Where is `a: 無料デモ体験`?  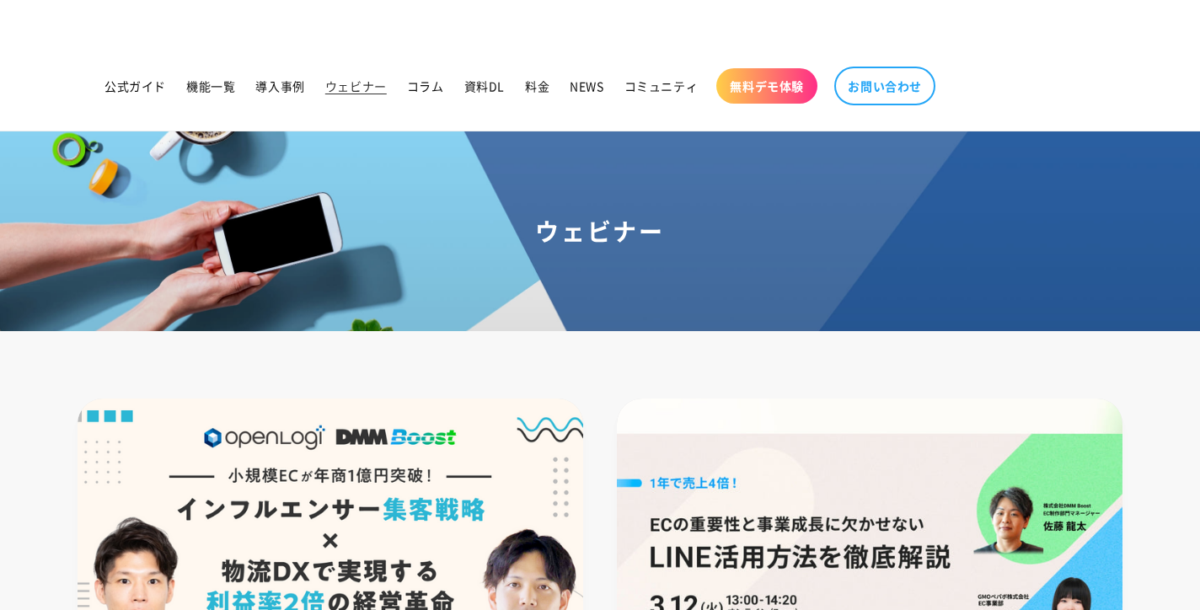 a: 無料デモ体験 is located at coordinates (767, 86).